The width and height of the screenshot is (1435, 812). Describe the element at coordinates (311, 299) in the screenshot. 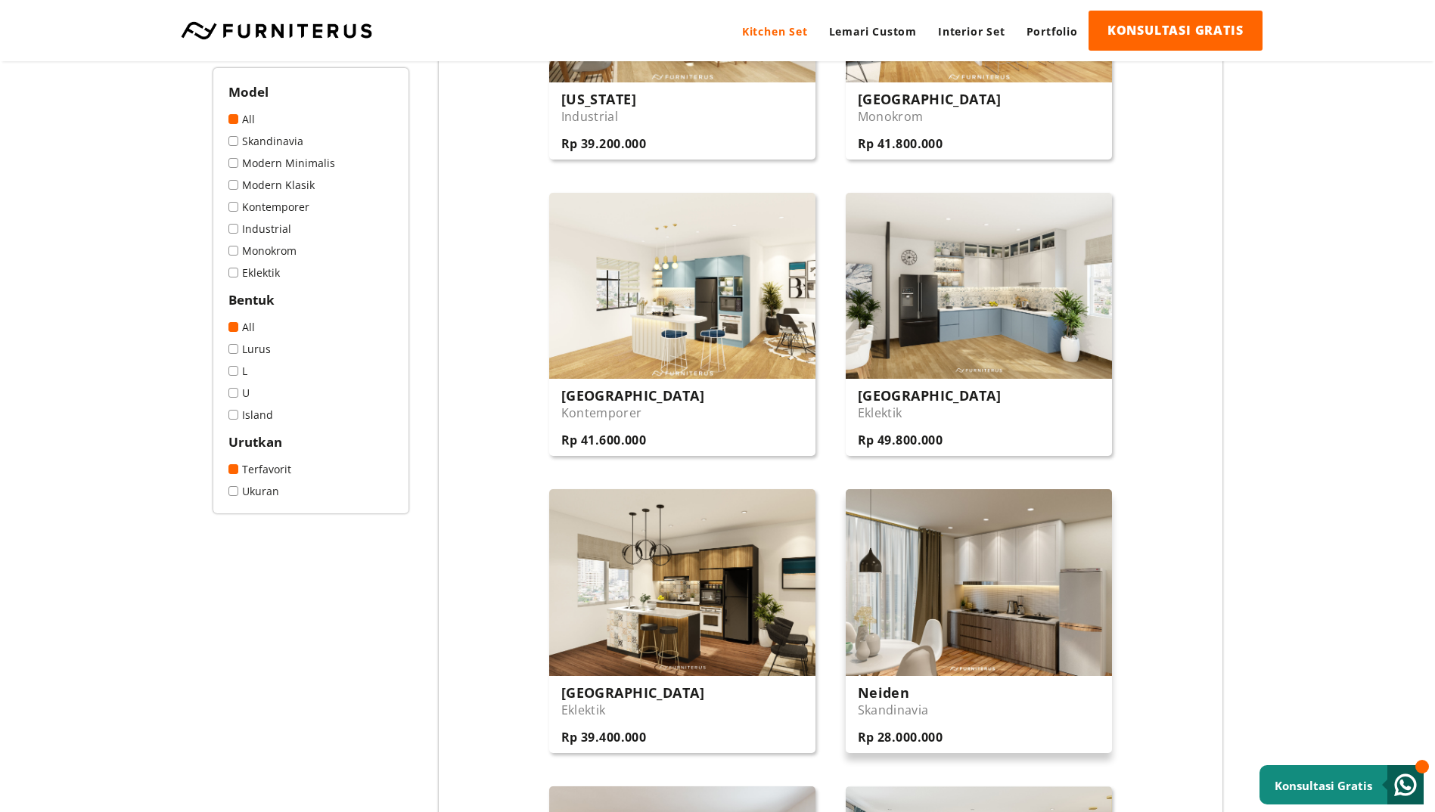

I see `h2: Bentuk` at that location.